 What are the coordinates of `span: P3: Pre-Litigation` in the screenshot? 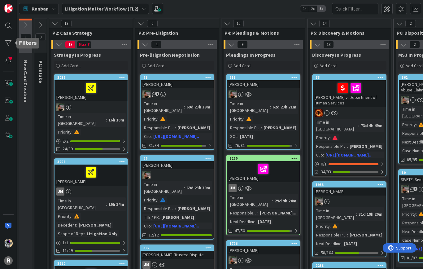 It's located at (175, 33).